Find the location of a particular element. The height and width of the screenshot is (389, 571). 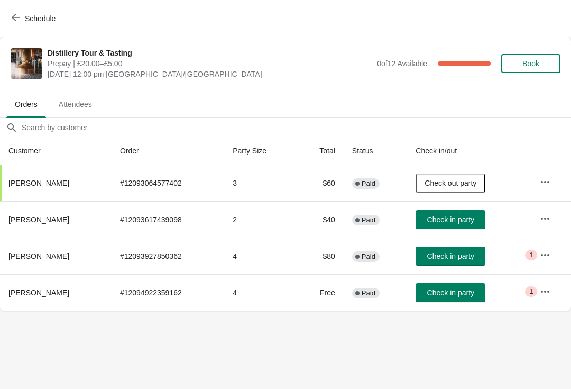

button: Schedule is located at coordinates (34, 19).